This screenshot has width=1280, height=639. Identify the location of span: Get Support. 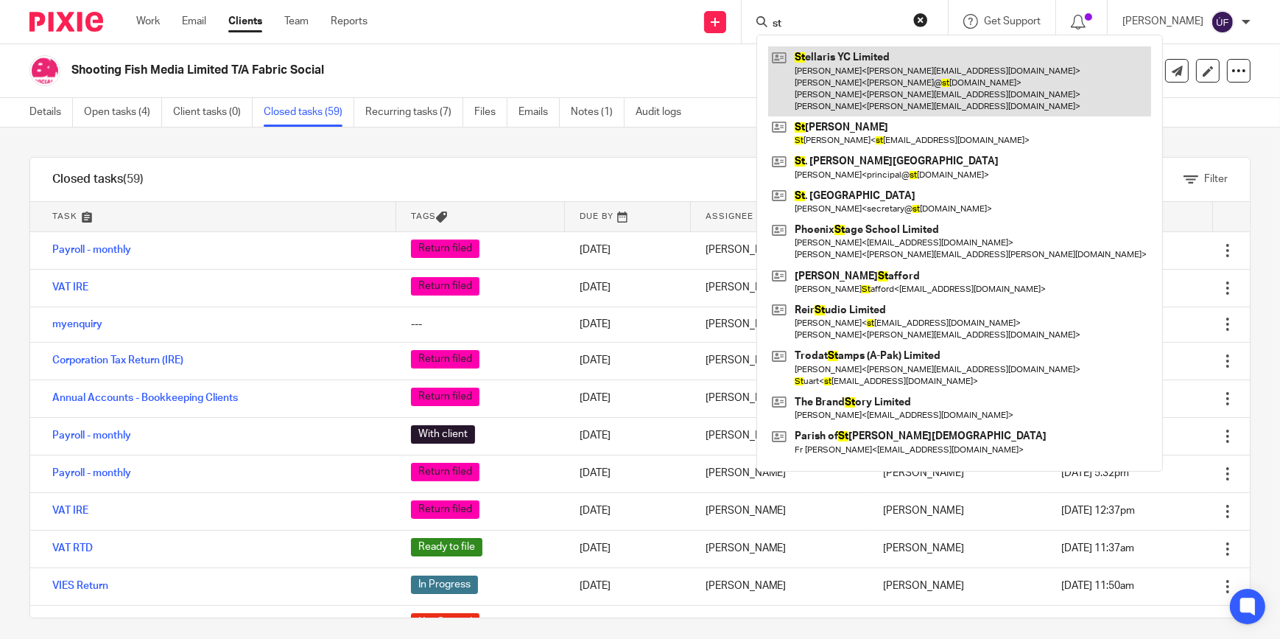
(1012, 21).